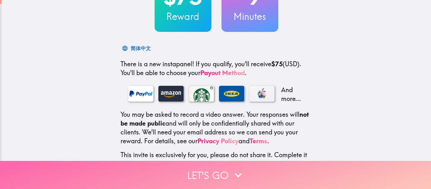 The width and height of the screenshot is (431, 189). I want to click on p: And more..., so click(292, 94).